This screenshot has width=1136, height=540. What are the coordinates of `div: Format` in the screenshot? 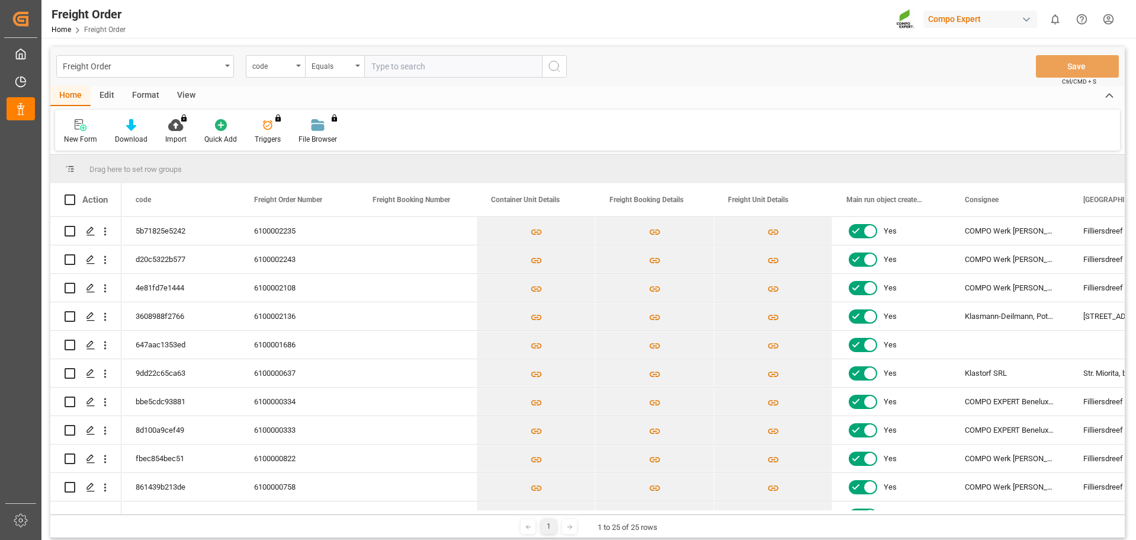 It's located at (146, 96).